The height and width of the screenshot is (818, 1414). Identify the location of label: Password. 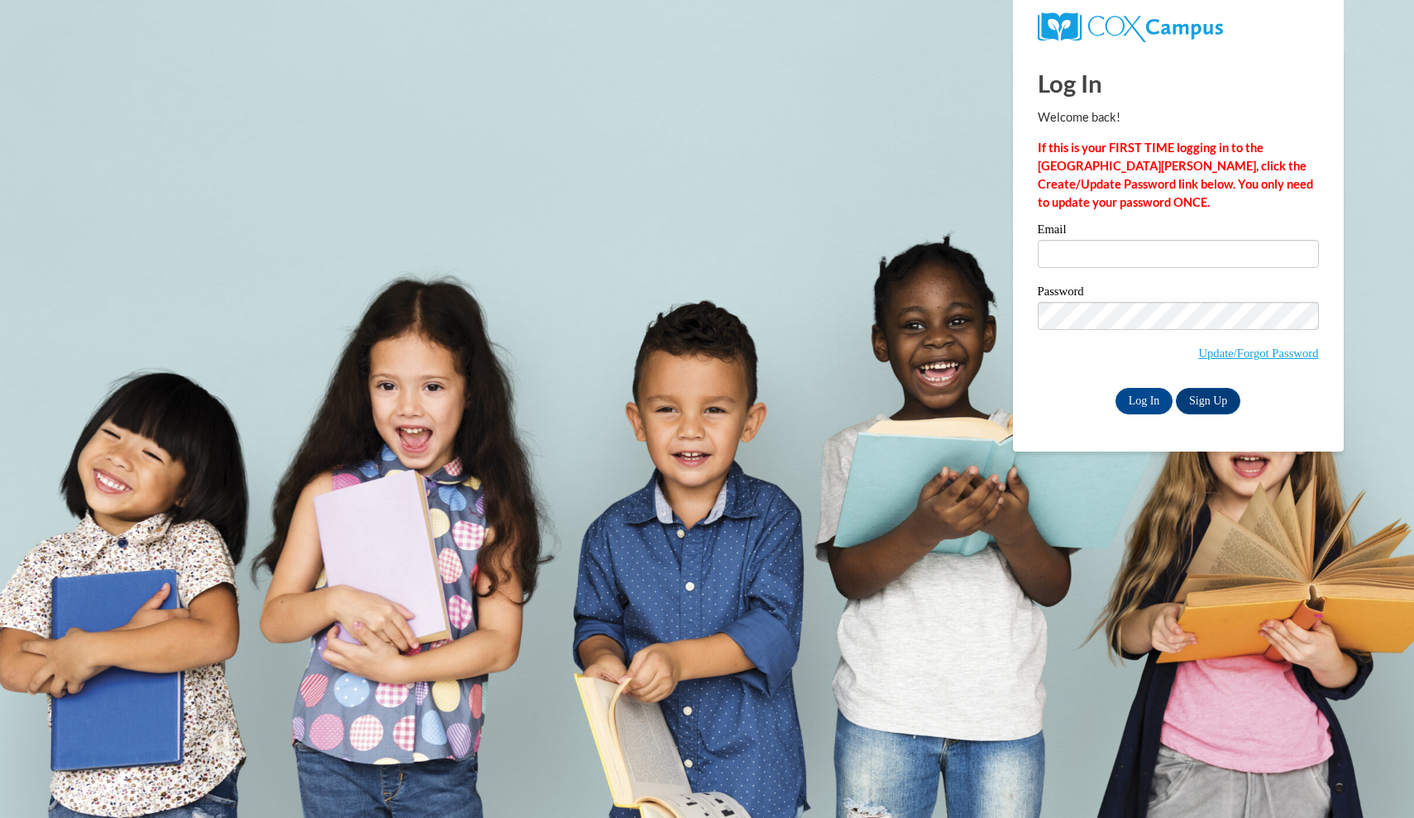
(1178, 294).